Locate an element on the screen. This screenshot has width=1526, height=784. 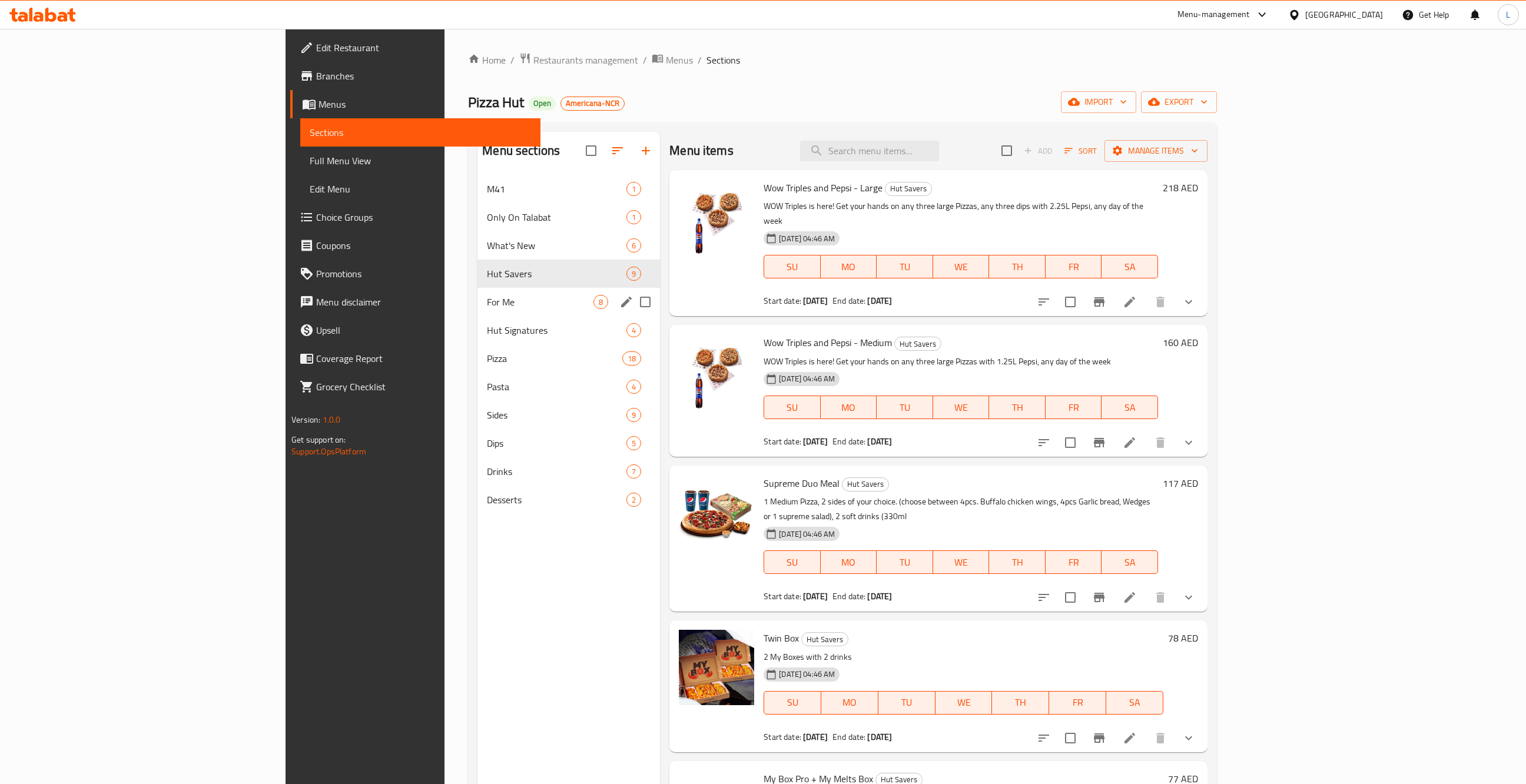
h6: 218 AED is located at coordinates (1181, 187).